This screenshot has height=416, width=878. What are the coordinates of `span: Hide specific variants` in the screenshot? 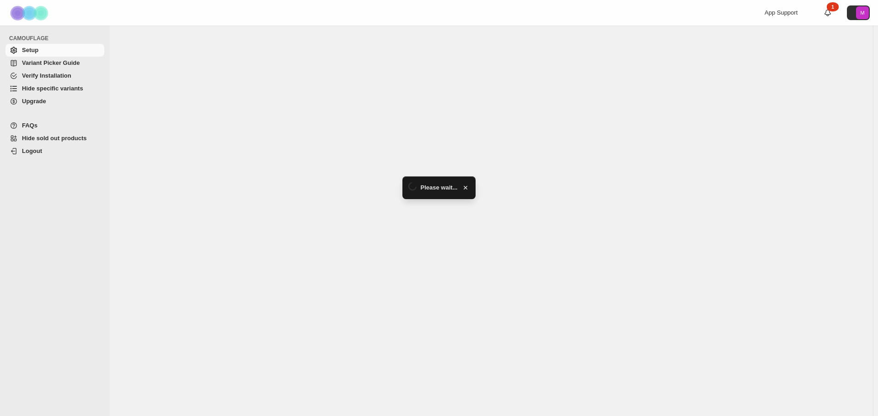 It's located at (53, 88).